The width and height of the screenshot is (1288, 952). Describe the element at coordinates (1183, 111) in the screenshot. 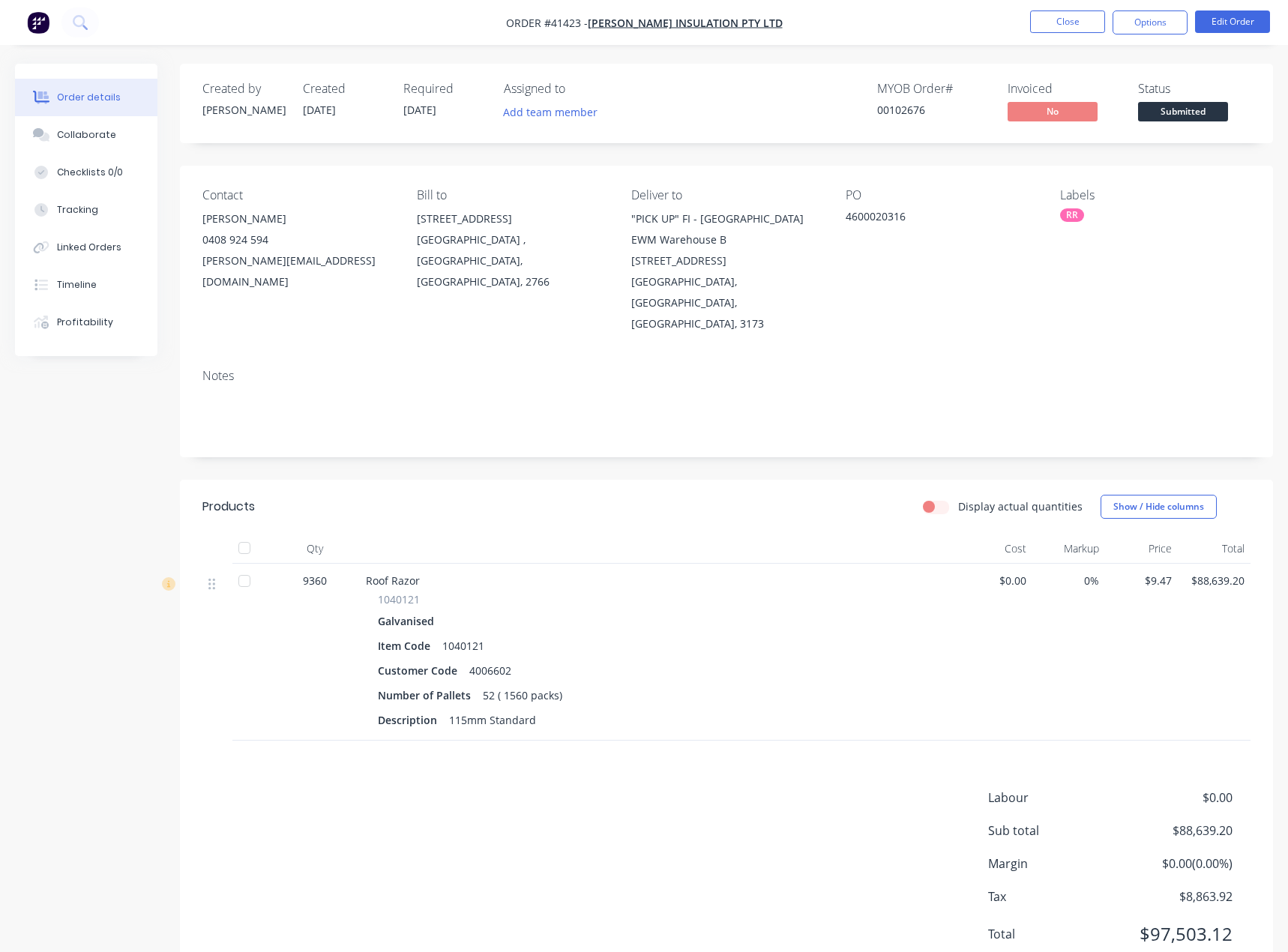

I see `span: Submitted` at that location.